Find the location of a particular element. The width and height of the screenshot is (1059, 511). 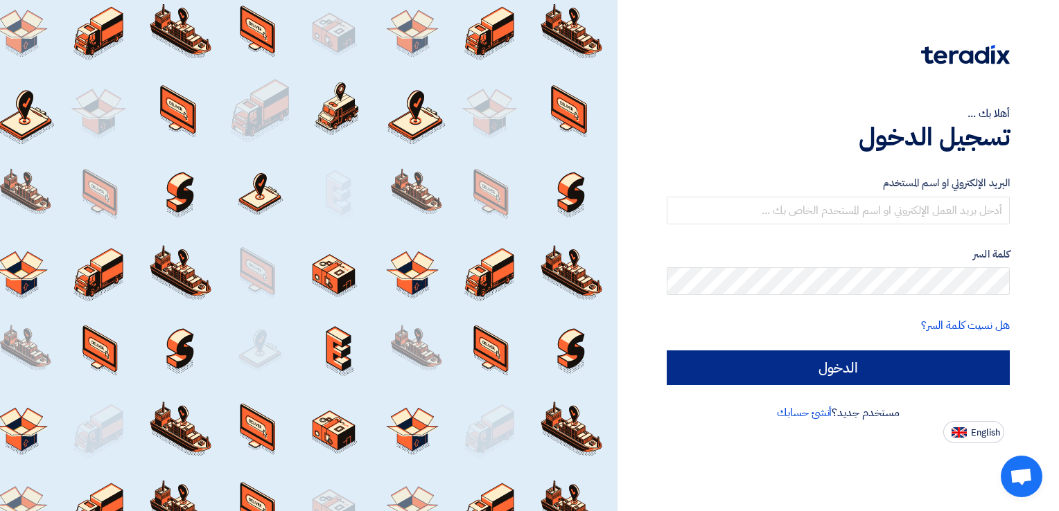

input: الدخول is located at coordinates (838, 368).